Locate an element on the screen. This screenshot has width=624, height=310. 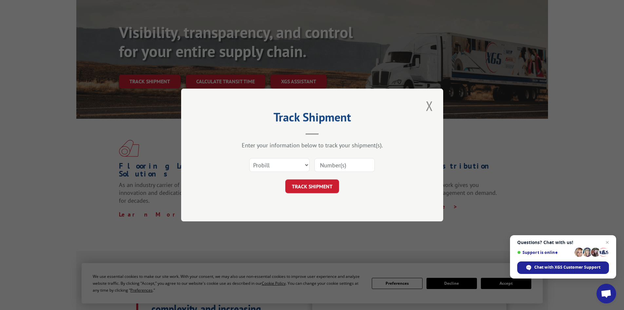
h2: Track Shipment is located at coordinates (312, 119).